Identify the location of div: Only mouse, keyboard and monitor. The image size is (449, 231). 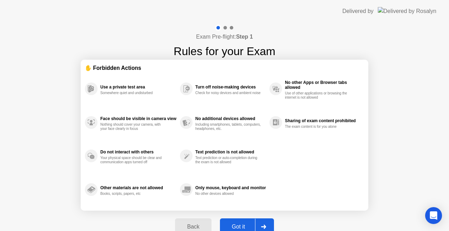
(230, 187).